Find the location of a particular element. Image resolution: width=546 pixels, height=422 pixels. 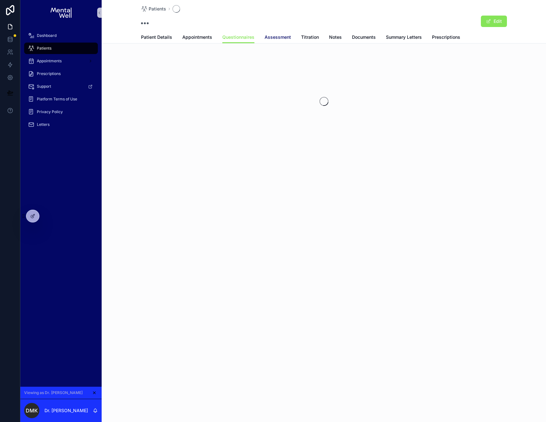

button: Edit is located at coordinates (494, 21).